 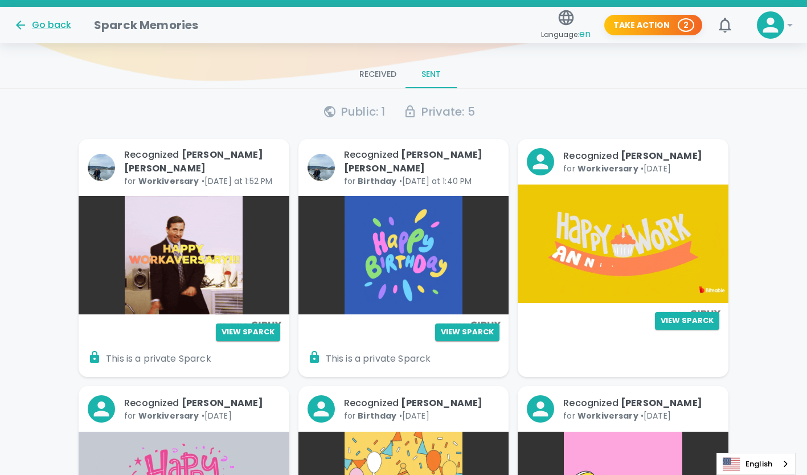 I want to click on div: Go back, so click(x=42, y=25).